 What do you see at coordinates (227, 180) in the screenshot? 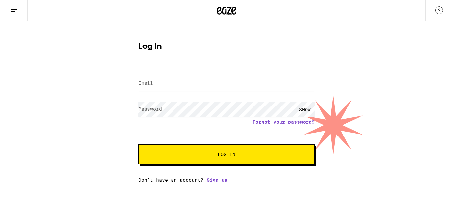
I see `div: Don't have an account?` at bounding box center [227, 180].